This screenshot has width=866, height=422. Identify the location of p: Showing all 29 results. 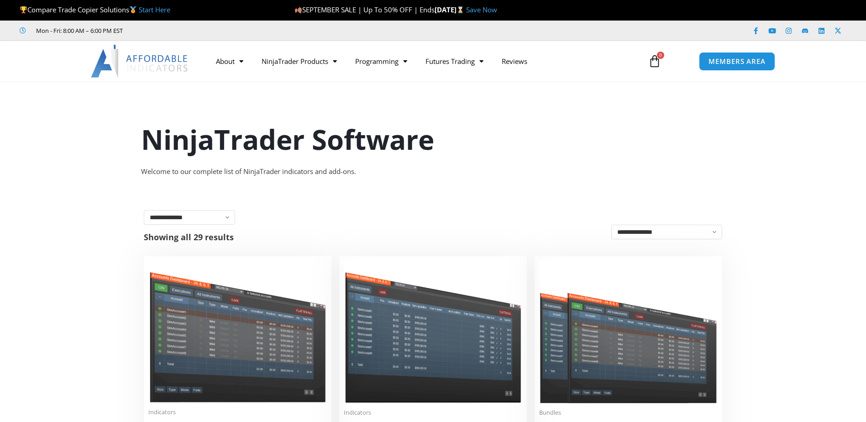
(188, 237).